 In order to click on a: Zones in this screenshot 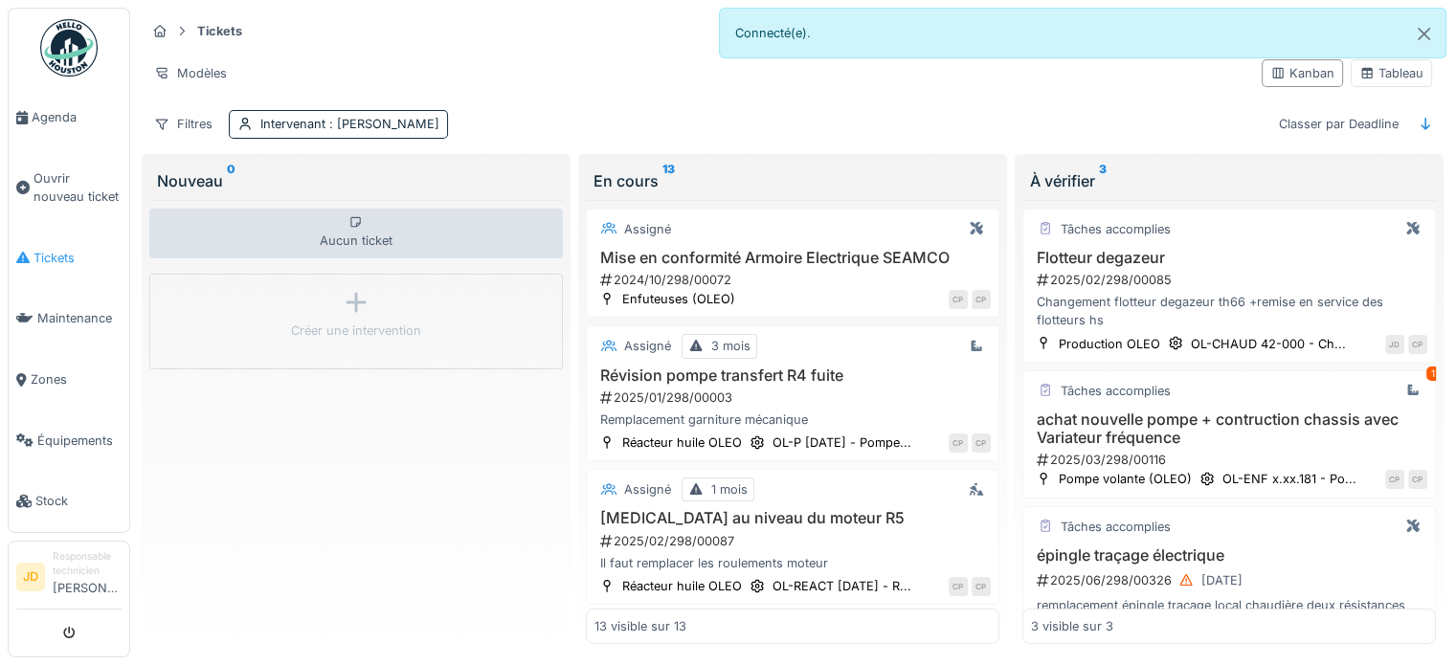, I will do `click(69, 380)`.